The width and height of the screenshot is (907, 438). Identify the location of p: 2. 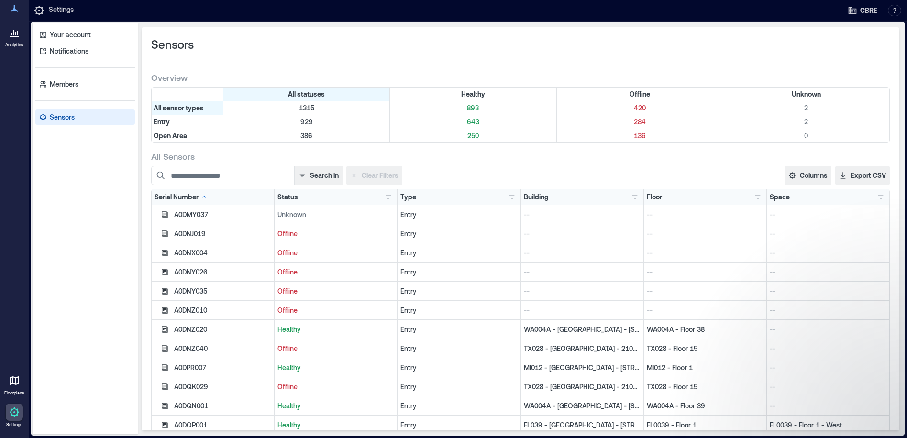
(806, 108).